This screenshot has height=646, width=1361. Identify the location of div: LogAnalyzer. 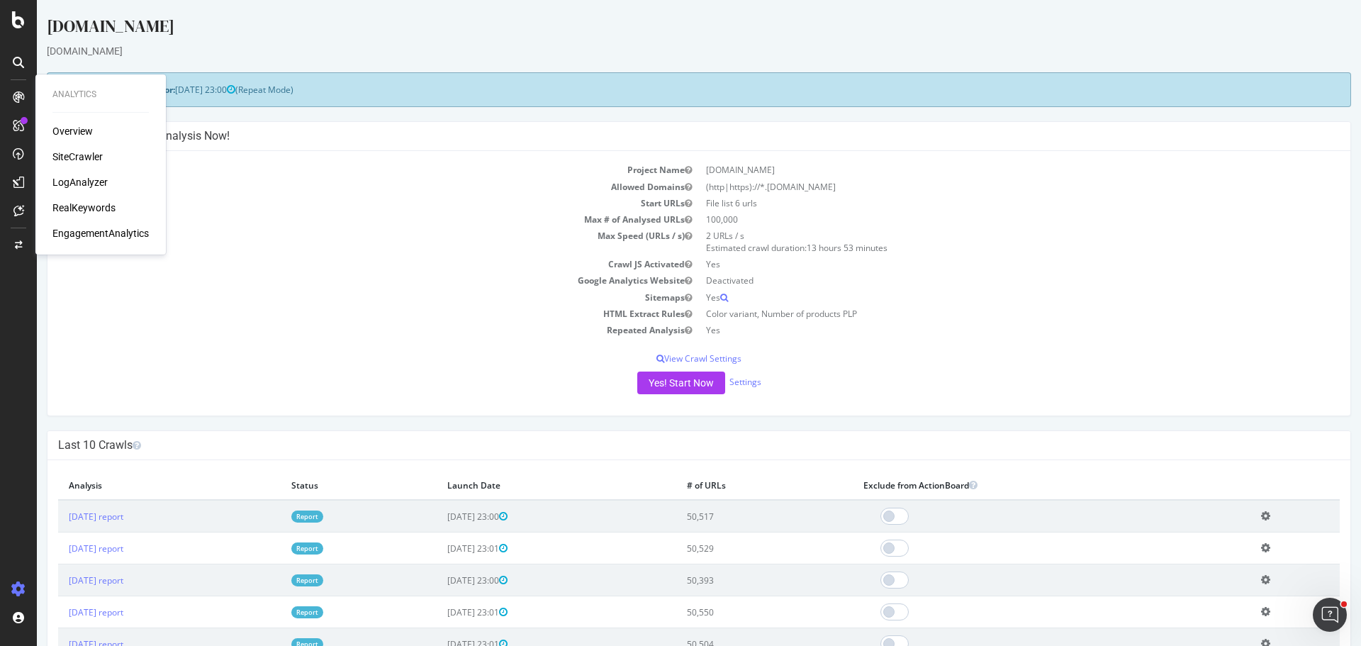
(80, 182).